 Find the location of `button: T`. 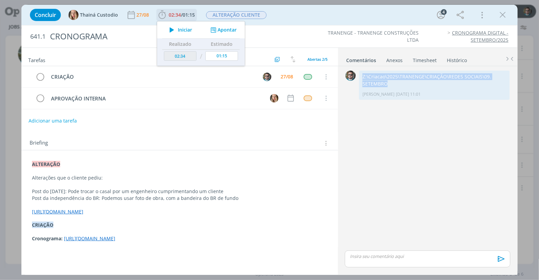

button: T is located at coordinates (274, 98).